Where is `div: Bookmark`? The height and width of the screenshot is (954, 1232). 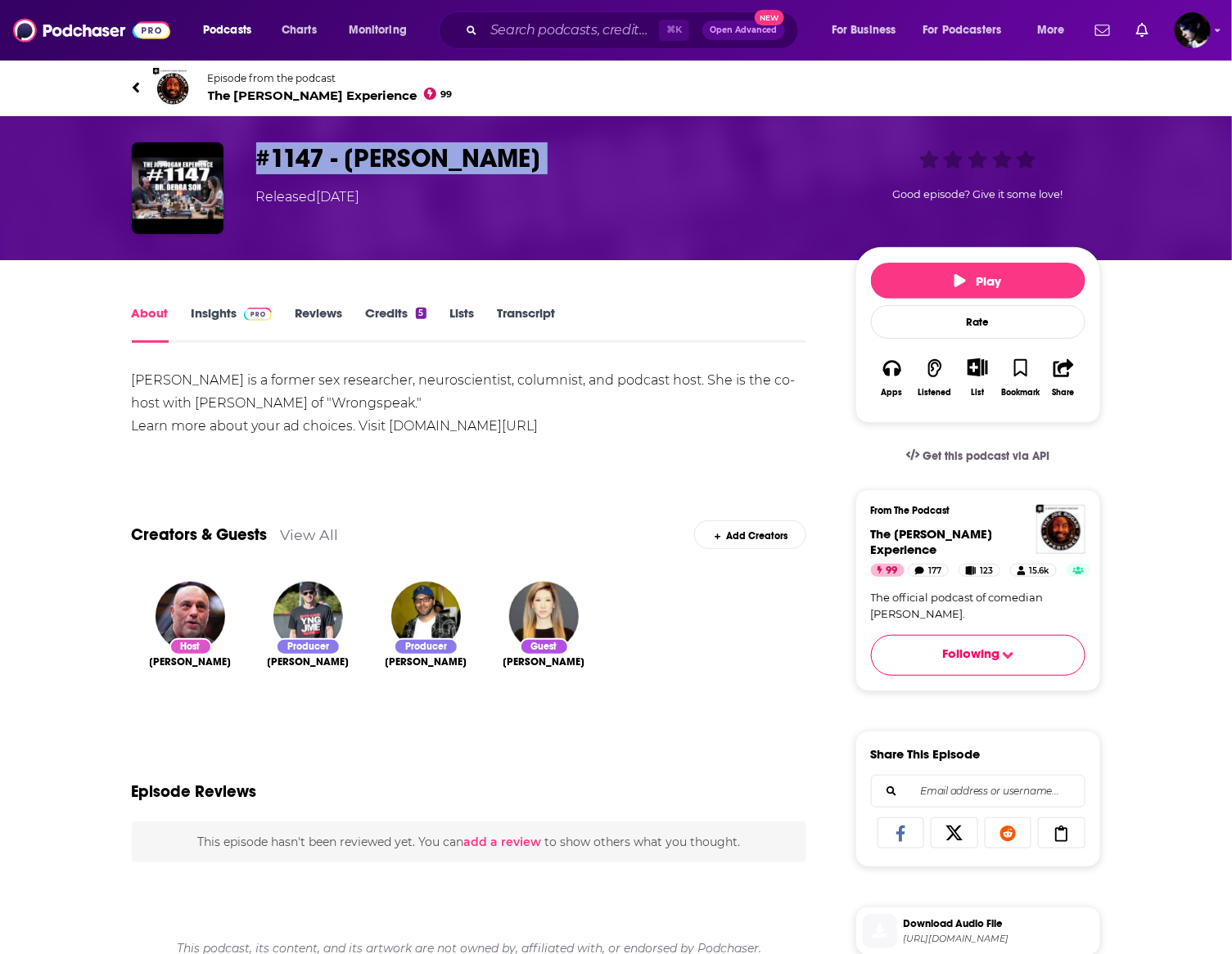 div: Bookmark is located at coordinates (1019, 393).